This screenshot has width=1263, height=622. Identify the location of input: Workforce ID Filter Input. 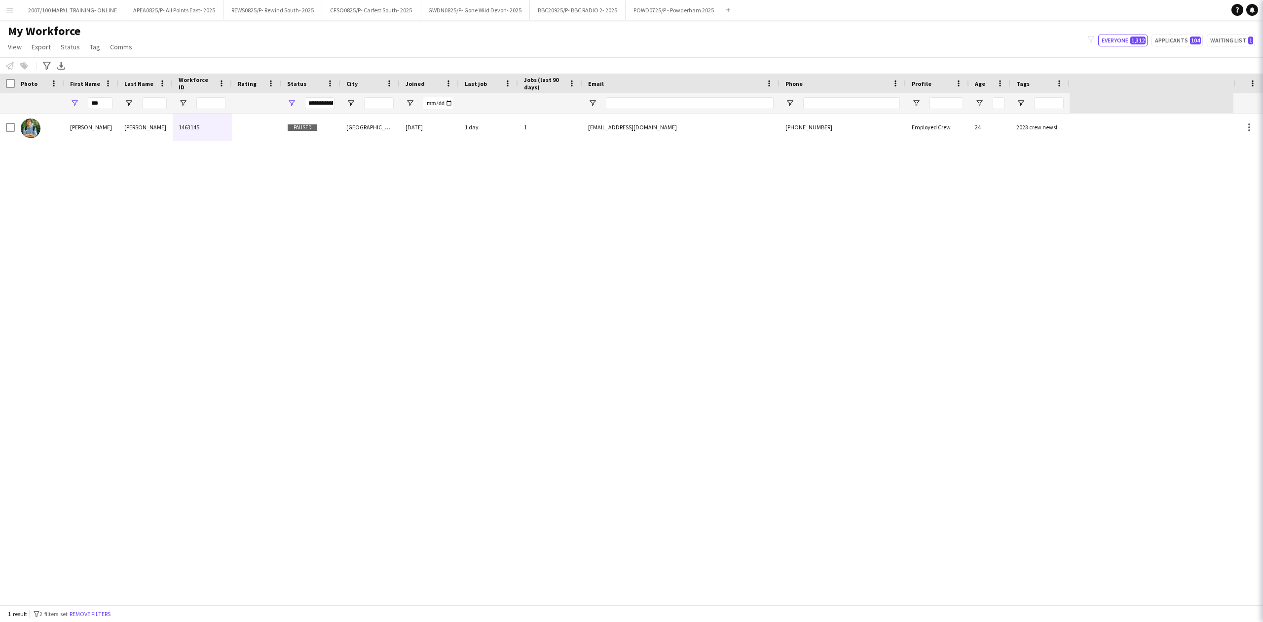
(211, 103).